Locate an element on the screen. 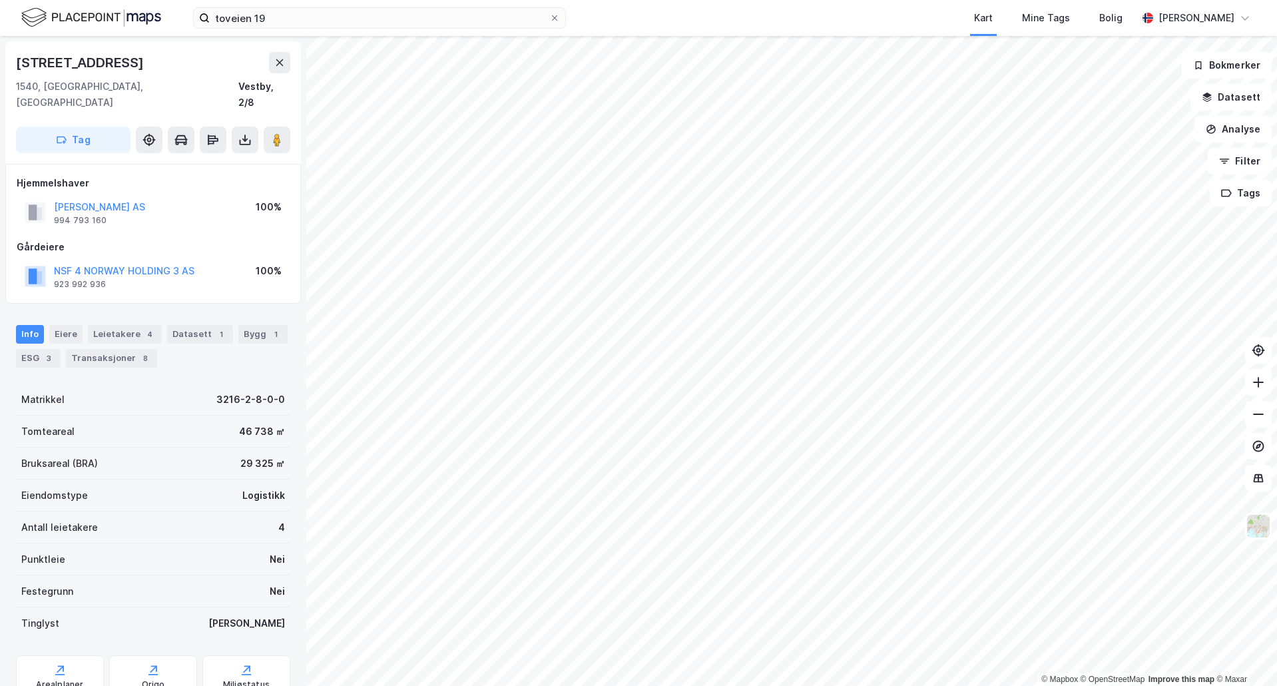 The width and height of the screenshot is (1277, 686). div: Info is located at coordinates (30, 334).